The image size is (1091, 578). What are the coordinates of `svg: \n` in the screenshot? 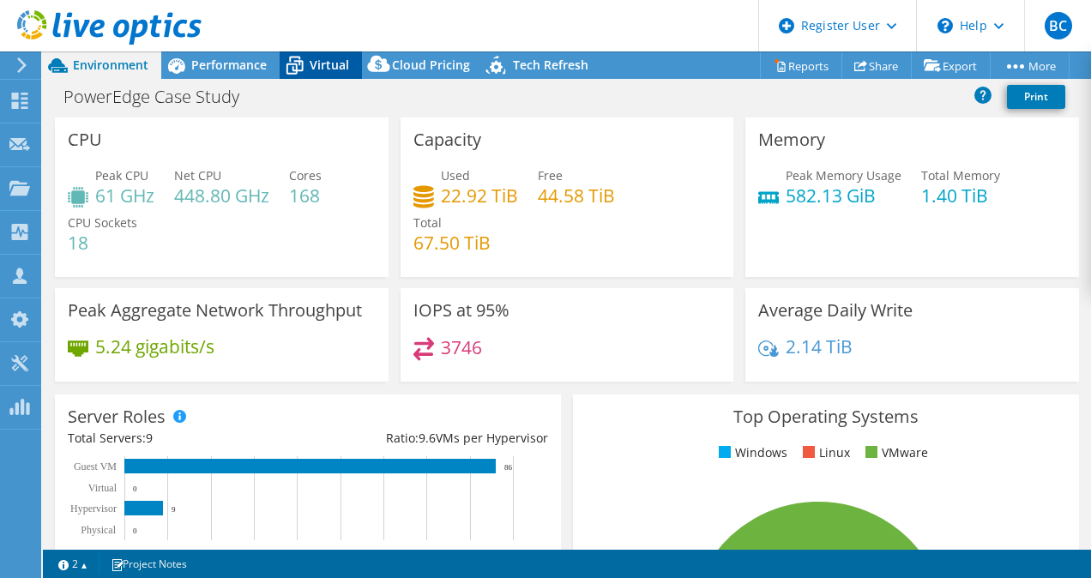 It's located at (945, 26).